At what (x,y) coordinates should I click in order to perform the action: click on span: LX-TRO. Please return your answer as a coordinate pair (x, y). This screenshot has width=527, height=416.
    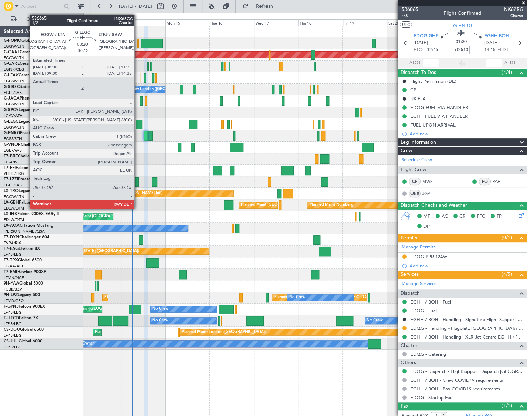
    Looking at the image, I should click on (11, 191).